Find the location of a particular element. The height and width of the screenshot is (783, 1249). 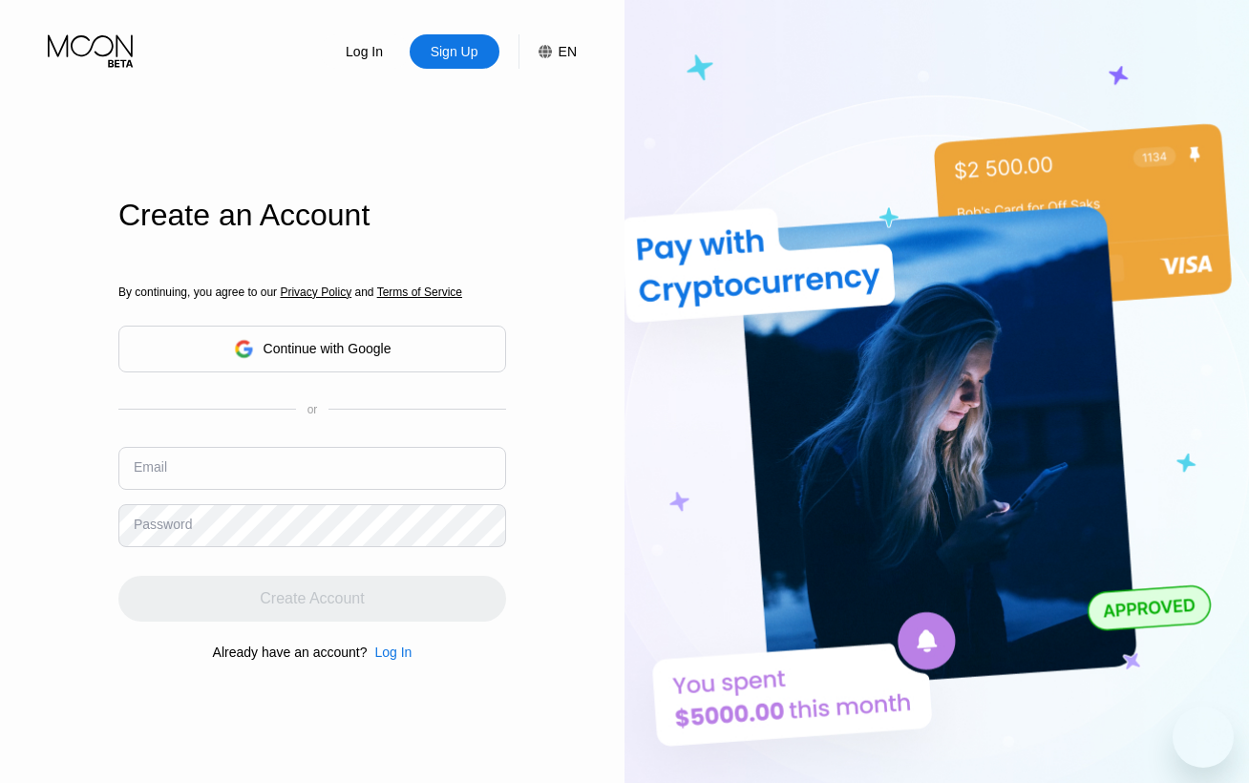

div: Sign Up is located at coordinates (455, 52).